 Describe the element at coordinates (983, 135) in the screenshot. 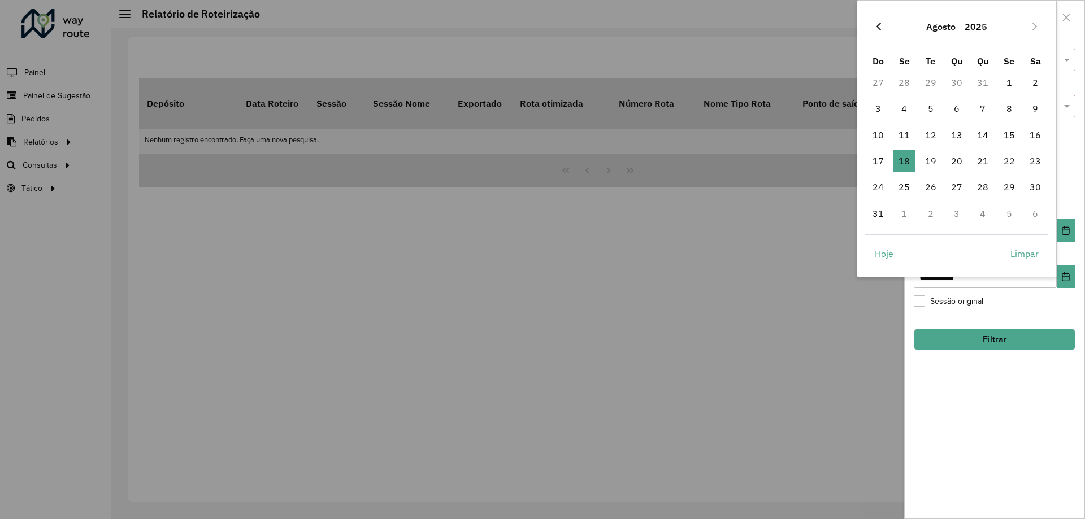

I see `td: 14` at that location.